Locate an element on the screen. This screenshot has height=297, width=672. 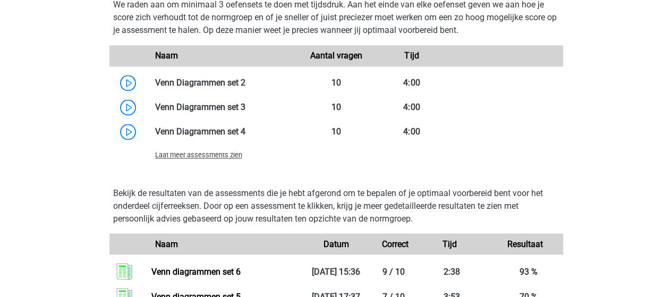
p: Bekijk de resultaten van de assessments die je hebt afgerond om te bepalen of je optimaal voorber... is located at coordinates (337, 206).